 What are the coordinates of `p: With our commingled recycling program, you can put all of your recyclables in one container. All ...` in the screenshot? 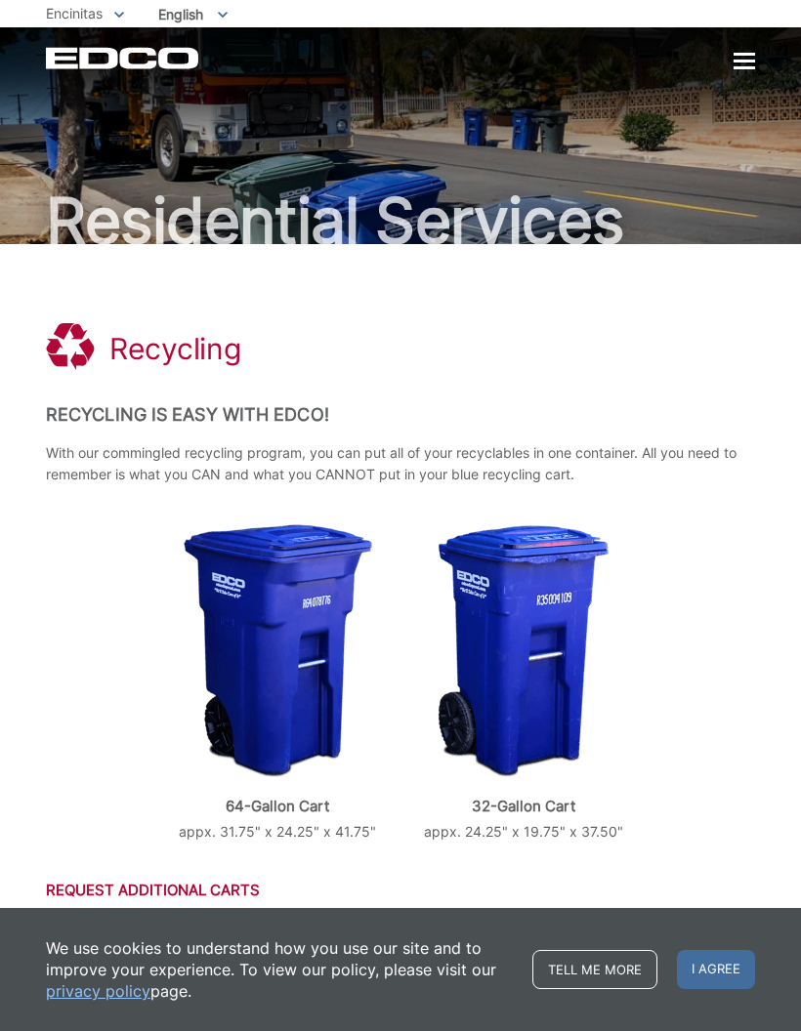 It's located at (400, 464).